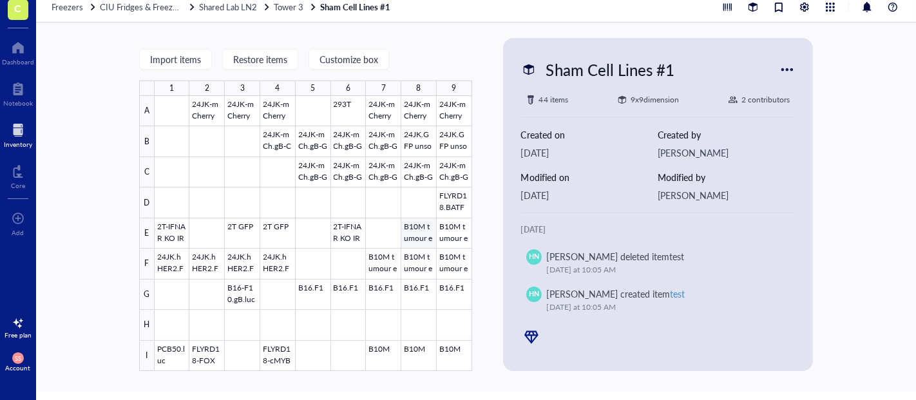 The image size is (916, 400). Describe the element at coordinates (18, 144) in the screenshot. I see `div: Inventory` at that location.